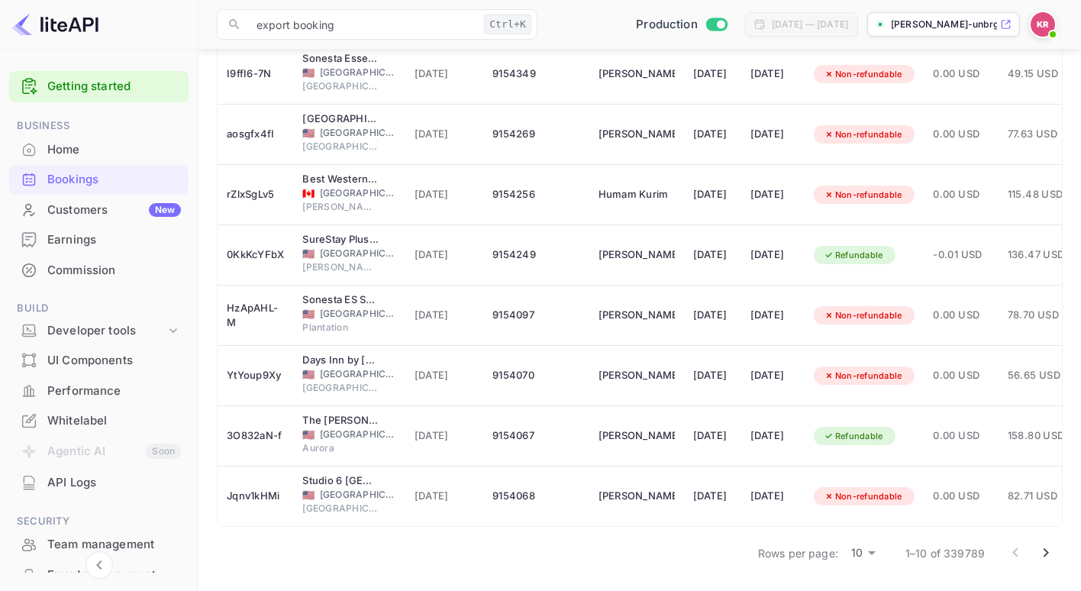 The width and height of the screenshot is (1081, 591). I want to click on a: Home, so click(99, 149).